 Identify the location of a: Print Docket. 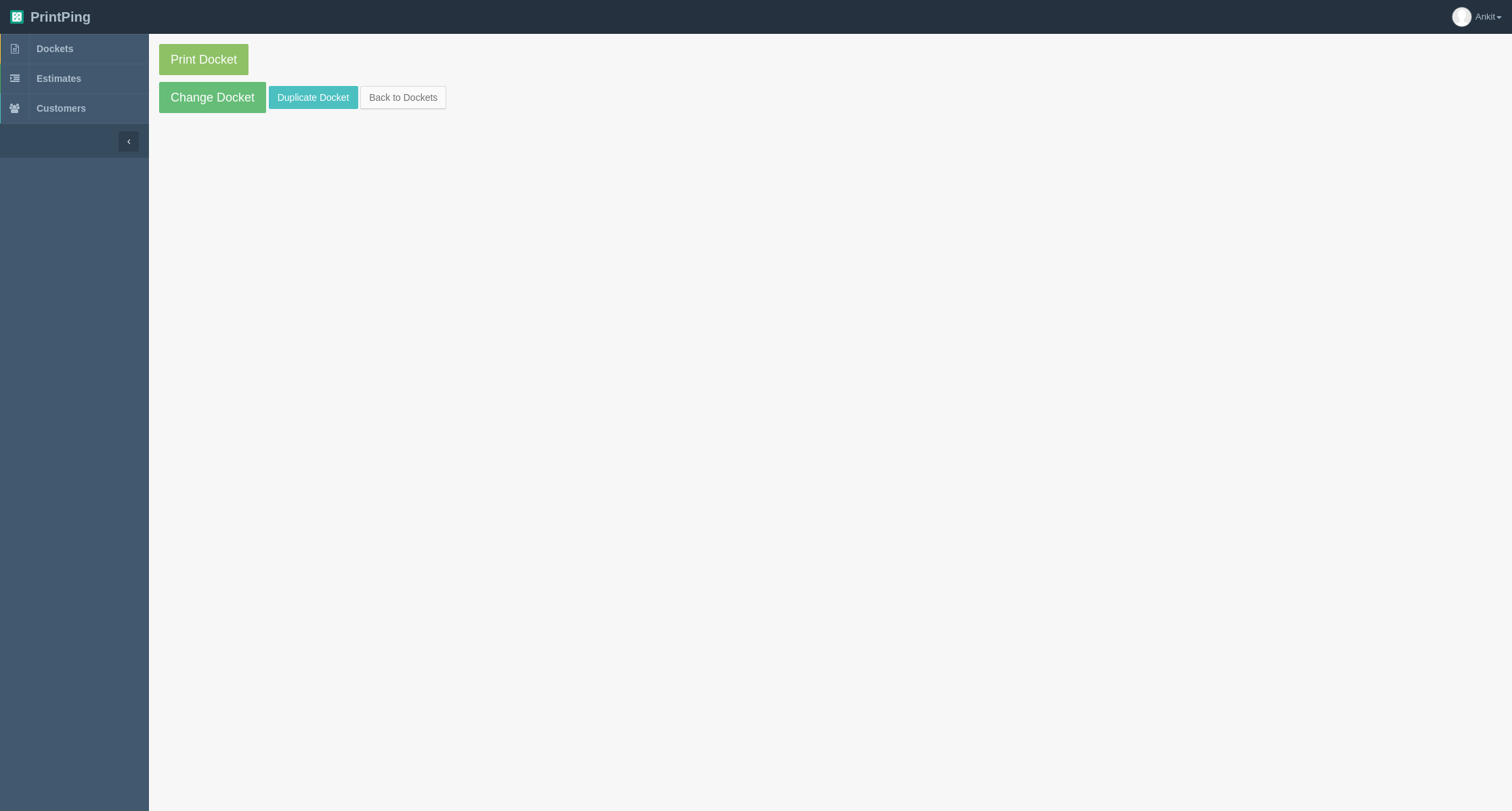
(204, 60).